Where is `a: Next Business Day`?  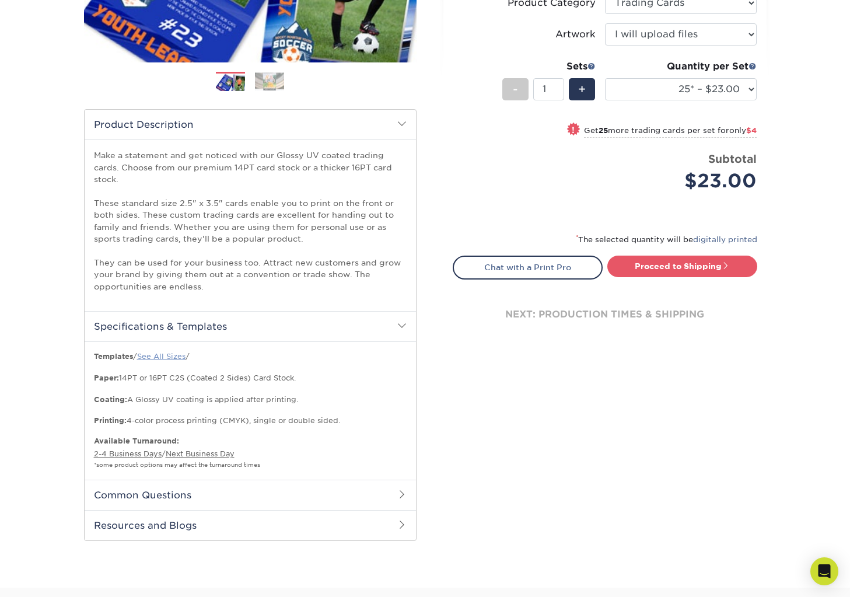 a: Next Business Day is located at coordinates (200, 453).